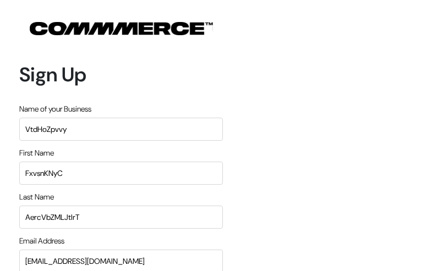 The width and height of the screenshot is (421, 271). What do you see at coordinates (55, 109) in the screenshot?
I see `label: Name of your Business` at bounding box center [55, 109].